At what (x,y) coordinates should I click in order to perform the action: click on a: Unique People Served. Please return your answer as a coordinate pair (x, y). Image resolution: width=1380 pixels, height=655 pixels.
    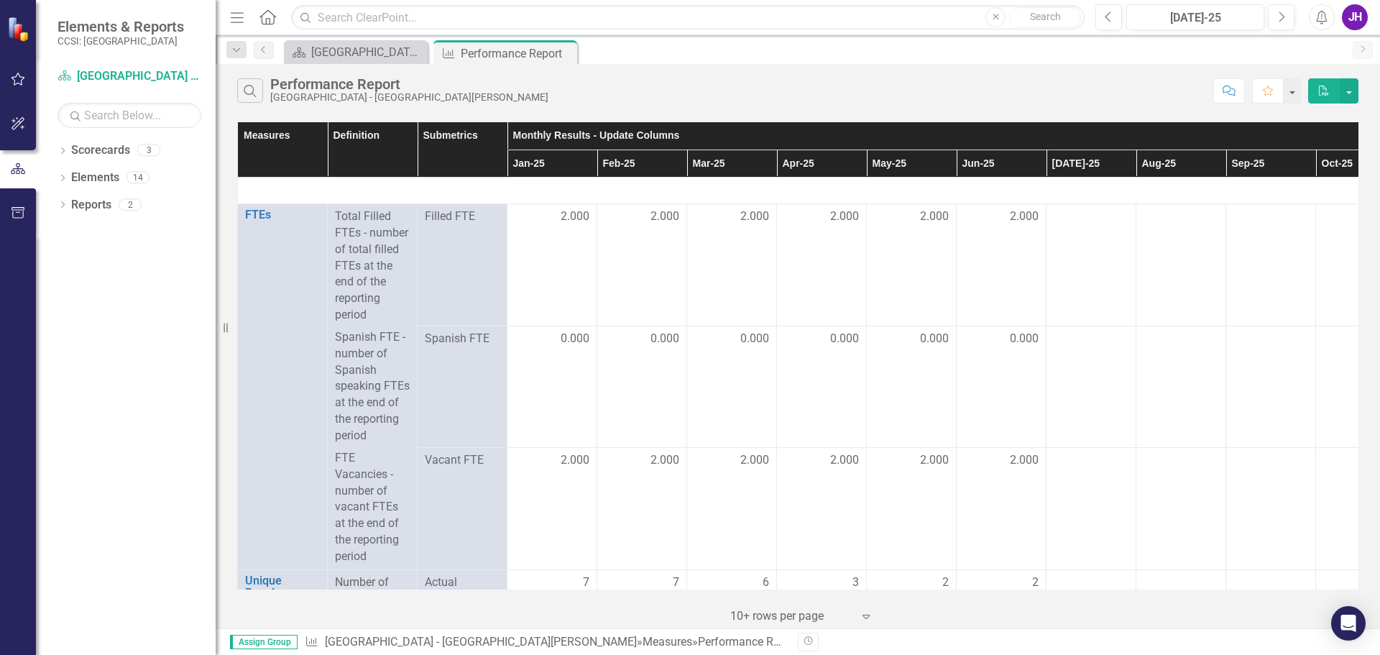
    Looking at the image, I should click on (282, 593).